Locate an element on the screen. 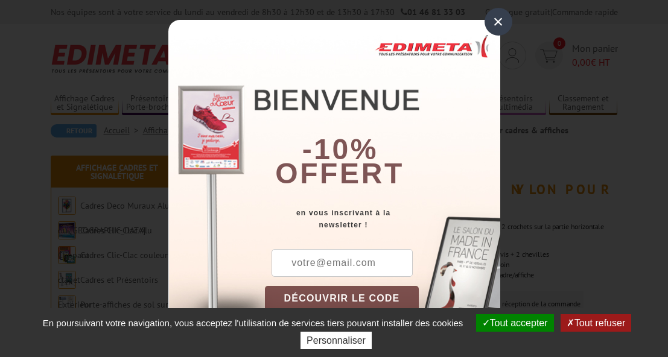 This screenshot has height=357, width=668. font: offert is located at coordinates (340, 173).